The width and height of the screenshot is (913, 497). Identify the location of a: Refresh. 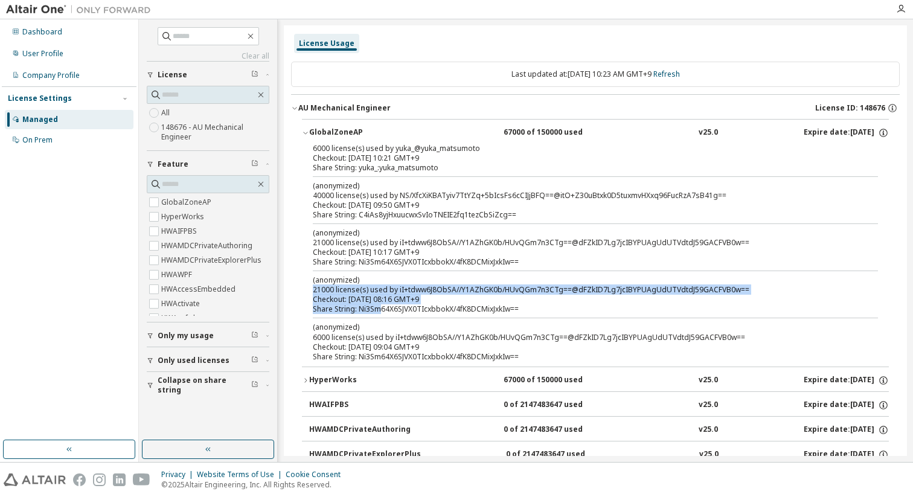
(667, 74).